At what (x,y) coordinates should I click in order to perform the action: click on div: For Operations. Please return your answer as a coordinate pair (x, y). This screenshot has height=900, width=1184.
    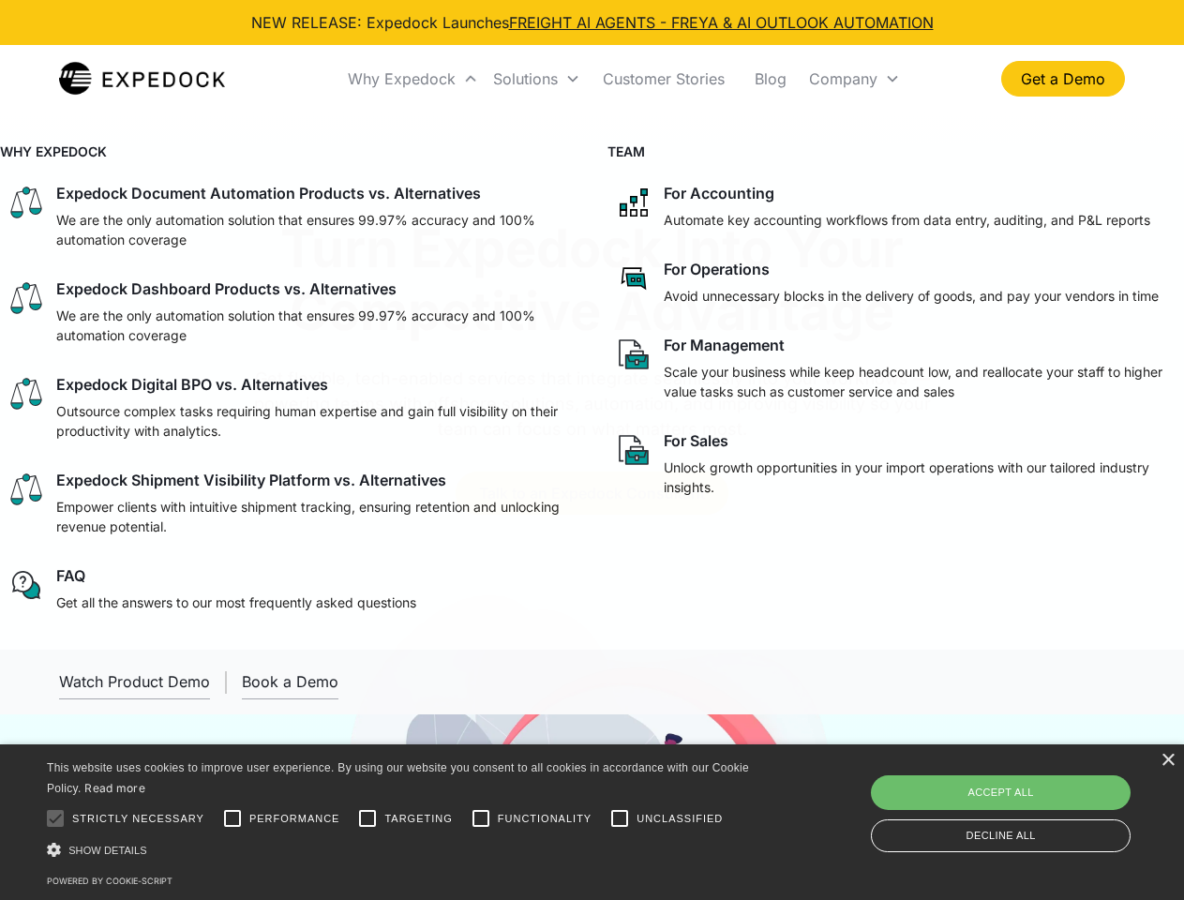
    Looking at the image, I should click on (716, 269).